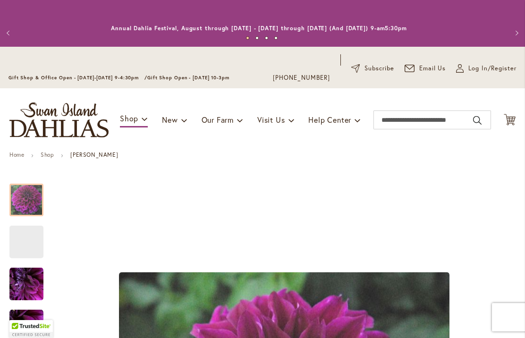 The image size is (525, 338). I want to click on span: Visit Us, so click(271, 119).